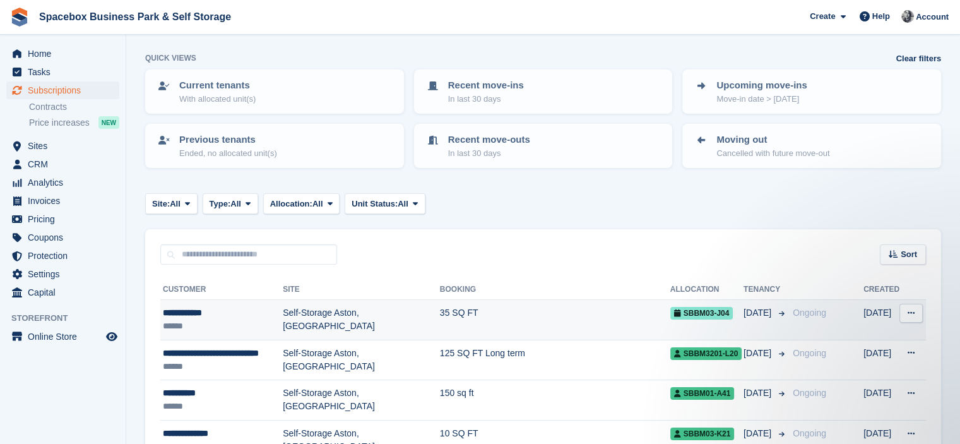  What do you see at coordinates (222, 290) in the screenshot?
I see `th: Customer` at bounding box center [222, 290].